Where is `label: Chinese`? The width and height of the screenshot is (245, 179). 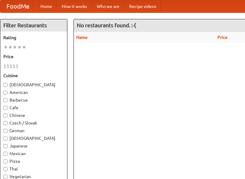 label: Chinese is located at coordinates (34, 115).